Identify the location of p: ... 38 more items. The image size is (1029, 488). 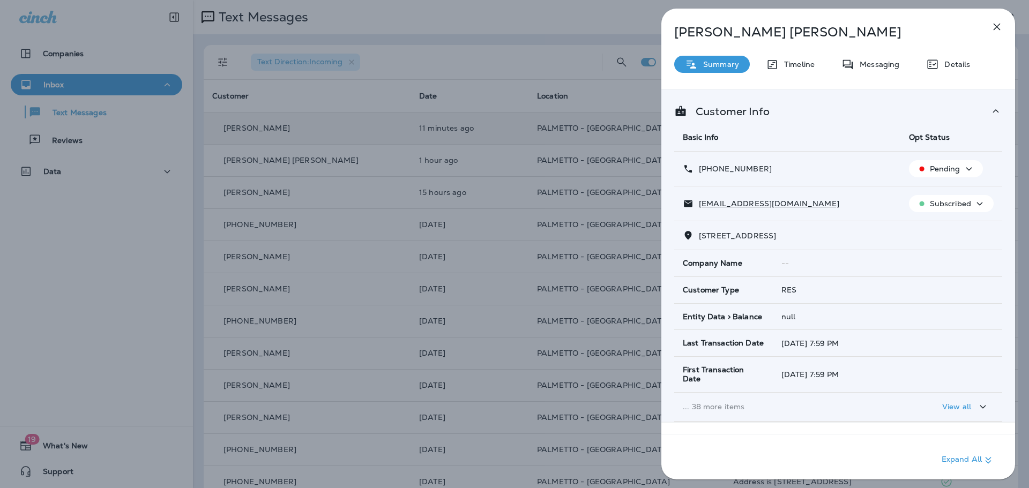
(787, 407).